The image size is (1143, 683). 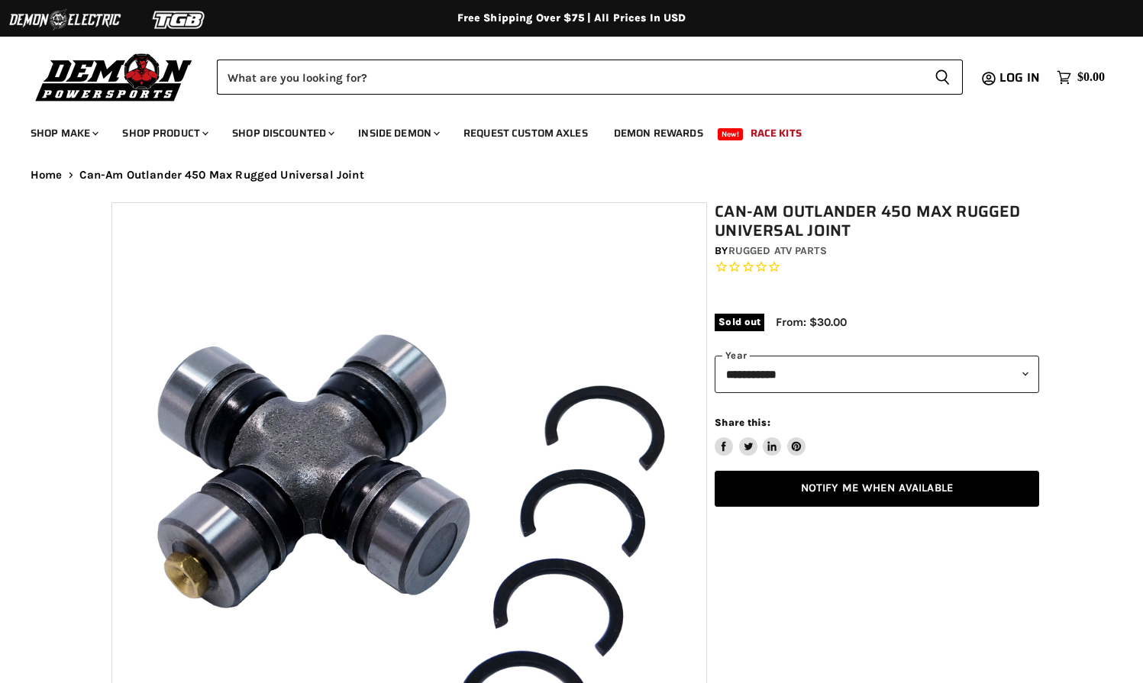 I want to click on span: Log in, so click(x=1019, y=77).